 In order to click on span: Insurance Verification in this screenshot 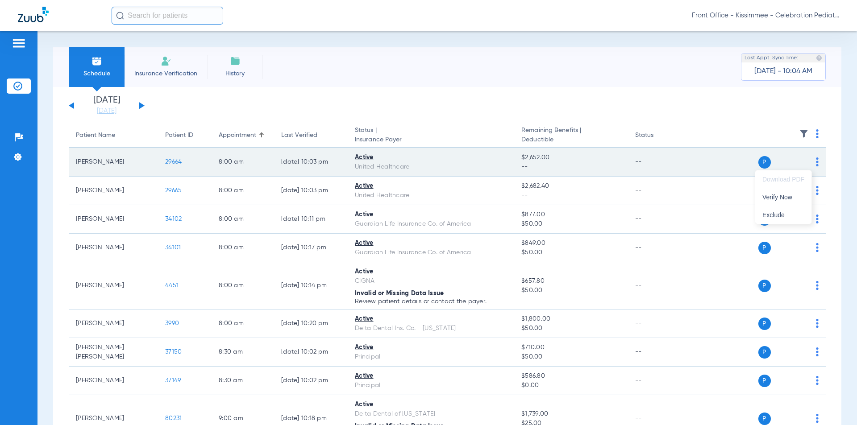, I will do `click(166, 74)`.